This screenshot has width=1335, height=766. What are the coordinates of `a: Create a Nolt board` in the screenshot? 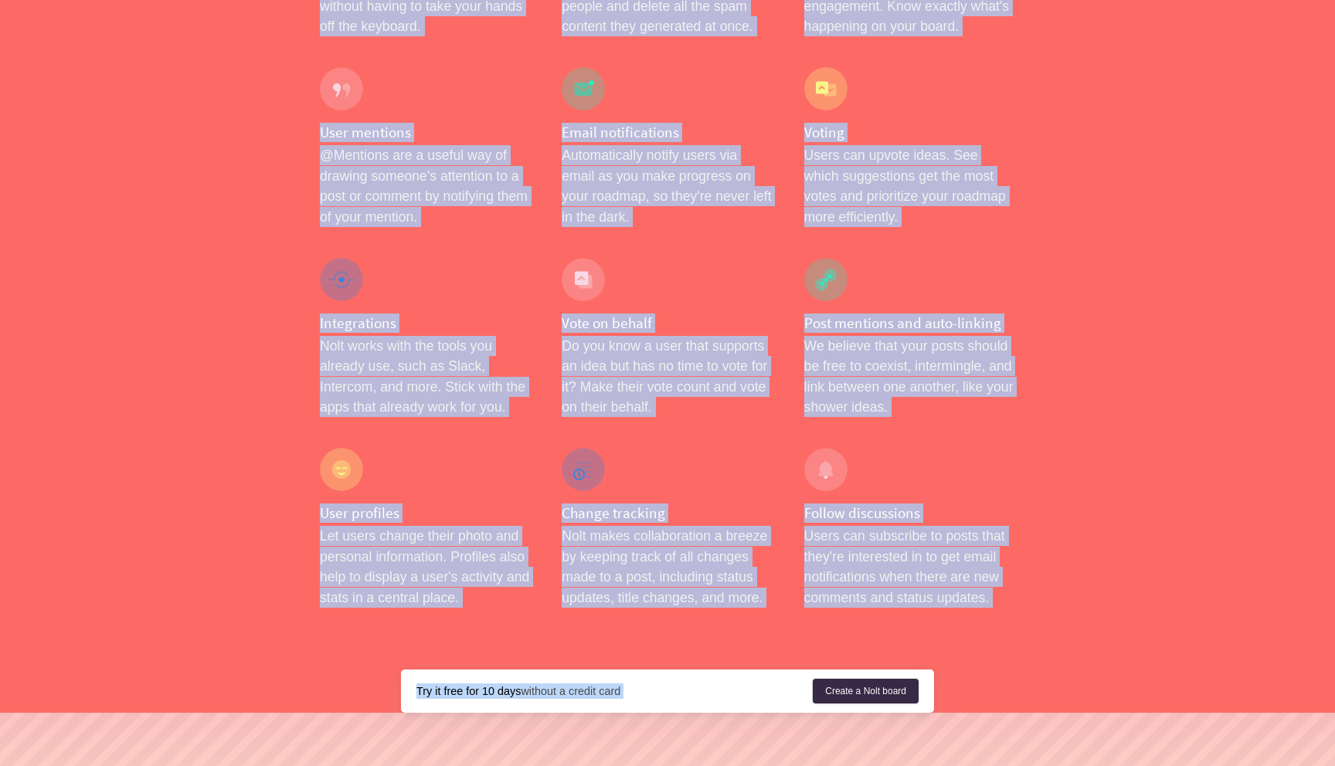 It's located at (865, 691).